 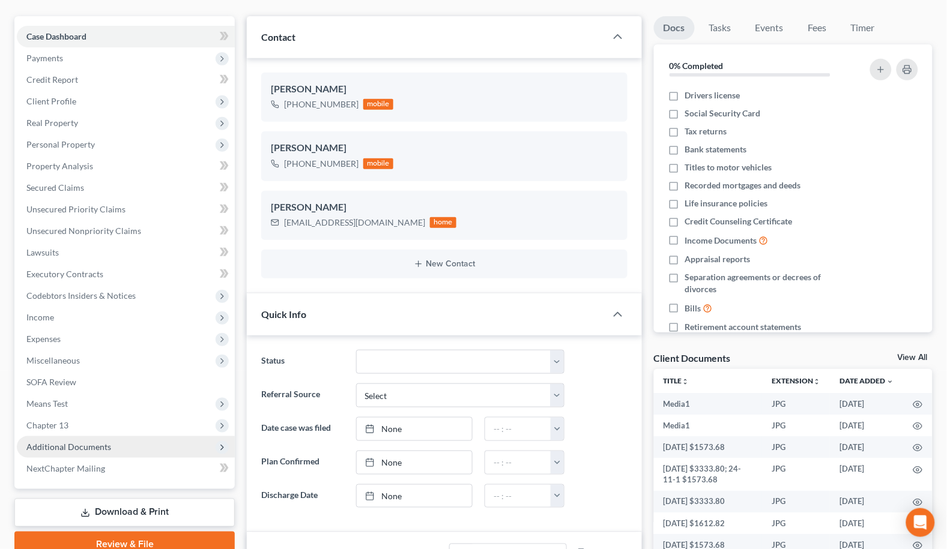 What do you see at coordinates (302, 396) in the screenshot?
I see `label: Referral Source` at bounding box center [302, 396].